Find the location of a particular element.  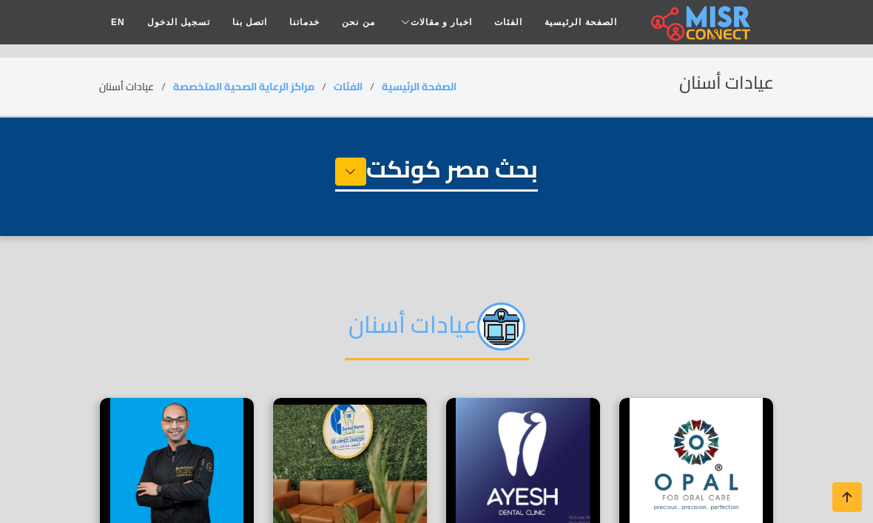

a: خدماتنا is located at coordinates (304, 22).